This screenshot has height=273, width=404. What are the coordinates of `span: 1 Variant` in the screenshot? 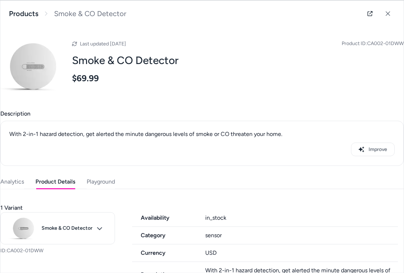 It's located at (11, 208).